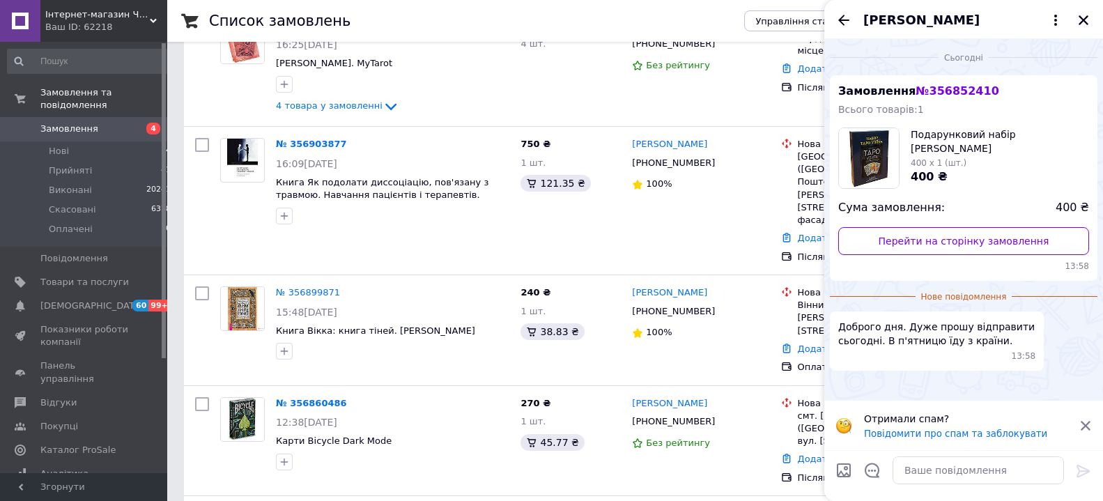 This screenshot has width=1103, height=501. I want to click on span: 4 шт., so click(533, 43).